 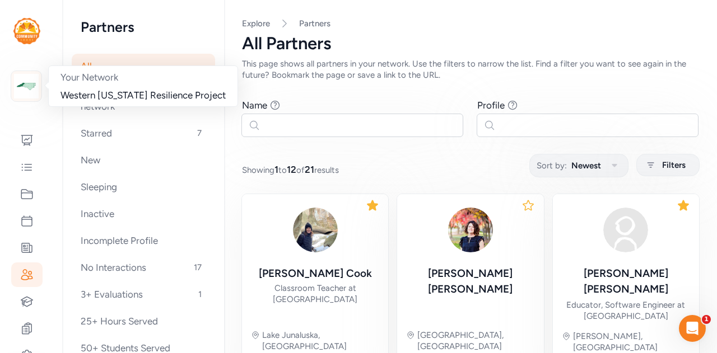 I want to click on span: 12, so click(x=291, y=170).